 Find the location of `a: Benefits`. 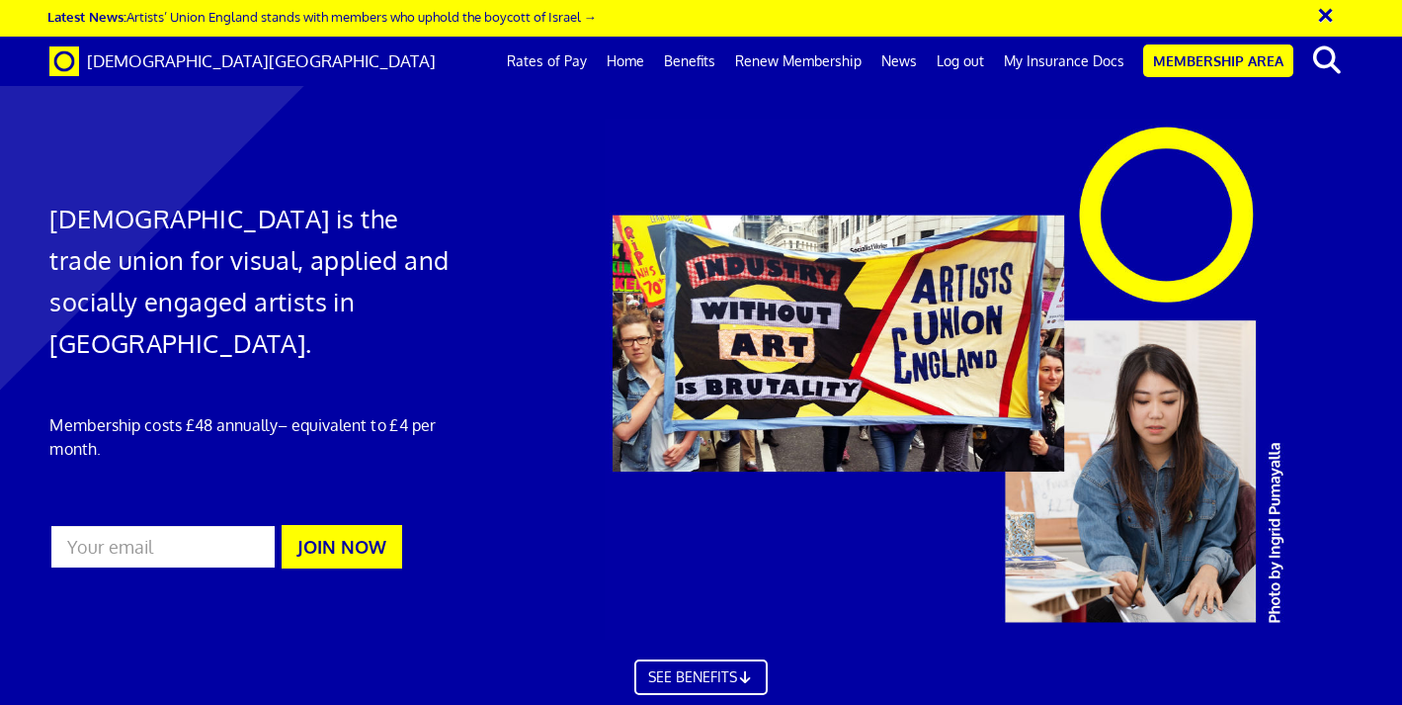

a: Benefits is located at coordinates (690, 61).